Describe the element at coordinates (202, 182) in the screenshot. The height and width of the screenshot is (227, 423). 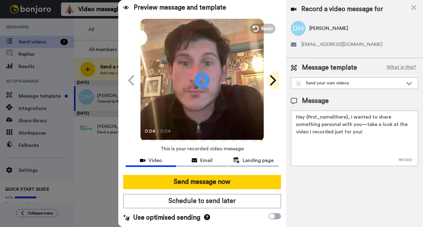
I see `button: Send message now` at that location.